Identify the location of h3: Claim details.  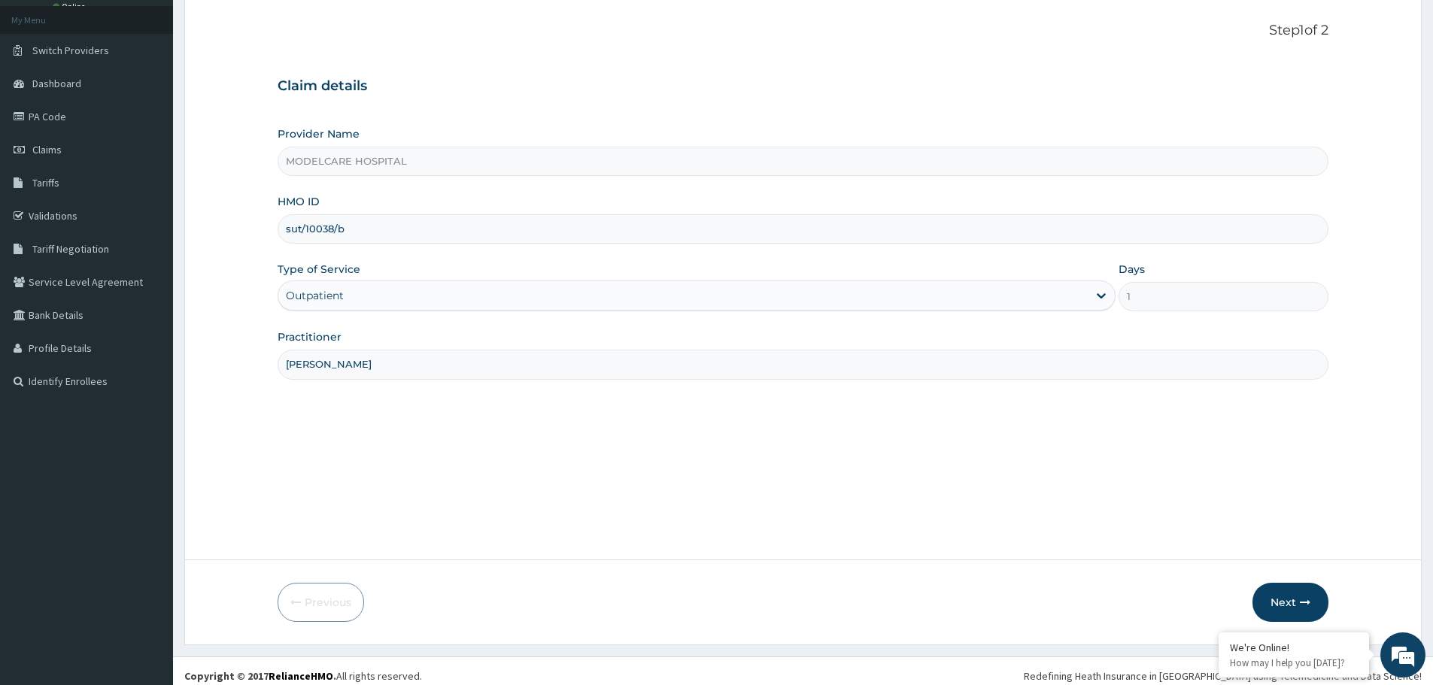
(803, 86).